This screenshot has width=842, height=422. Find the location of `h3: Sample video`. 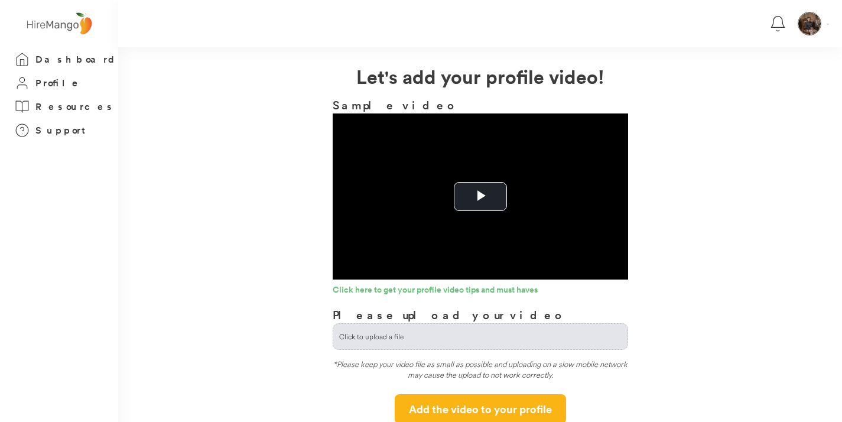

h3: Sample video is located at coordinates (480, 105).